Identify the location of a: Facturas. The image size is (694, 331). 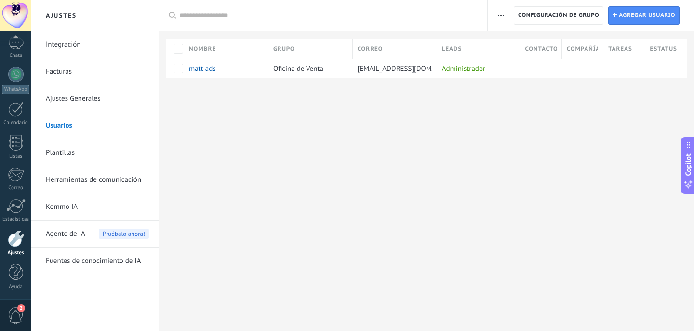
(97, 72).